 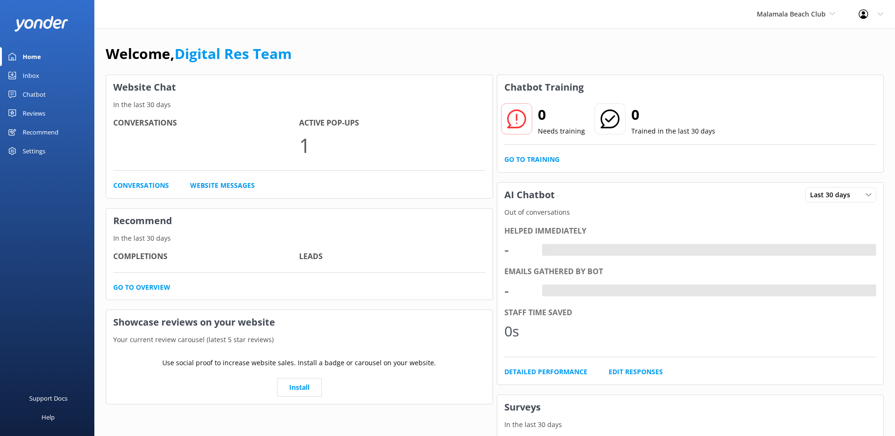 I want to click on div: 0s, so click(x=519, y=331).